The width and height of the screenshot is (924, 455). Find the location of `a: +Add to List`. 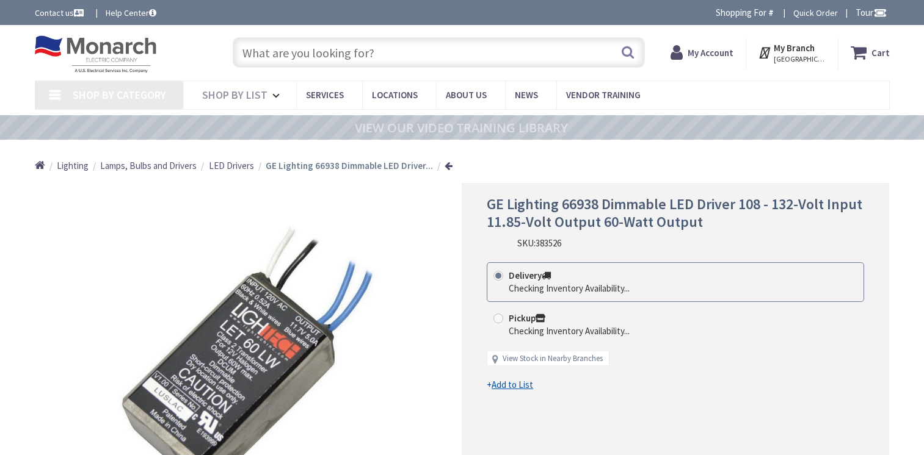

a: +Add to List is located at coordinates (510, 385).